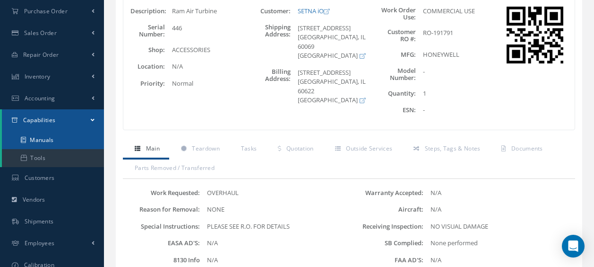 This screenshot has width=594, height=267. I want to click on a: Outside Services, so click(363, 149).